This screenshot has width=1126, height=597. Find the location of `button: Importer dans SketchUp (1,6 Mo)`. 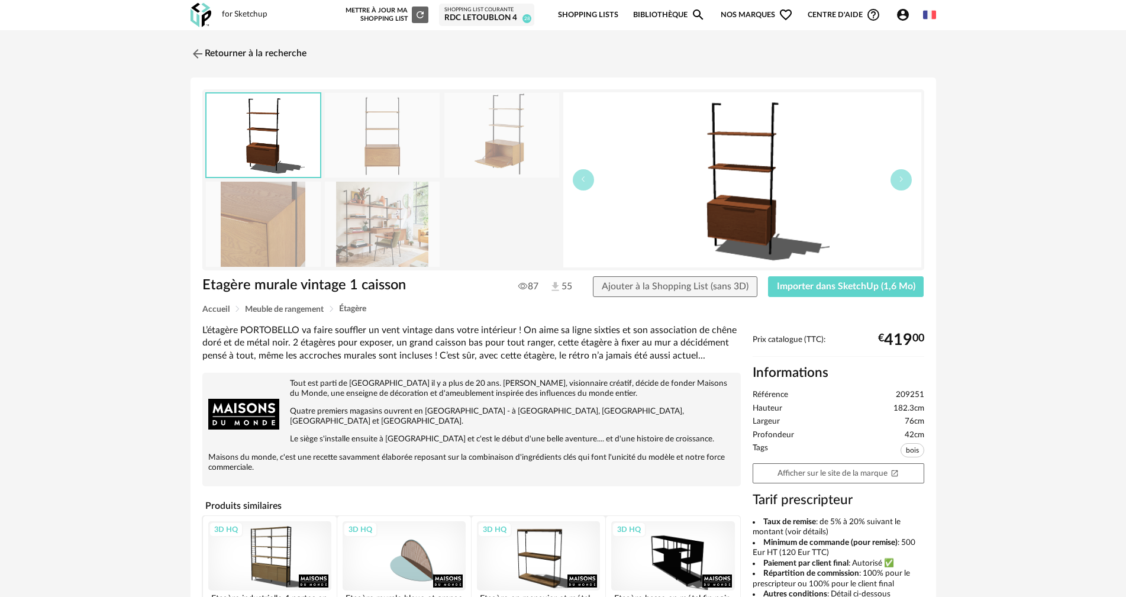

button: Importer dans SketchUp (1,6 Mo) is located at coordinates (846, 287).